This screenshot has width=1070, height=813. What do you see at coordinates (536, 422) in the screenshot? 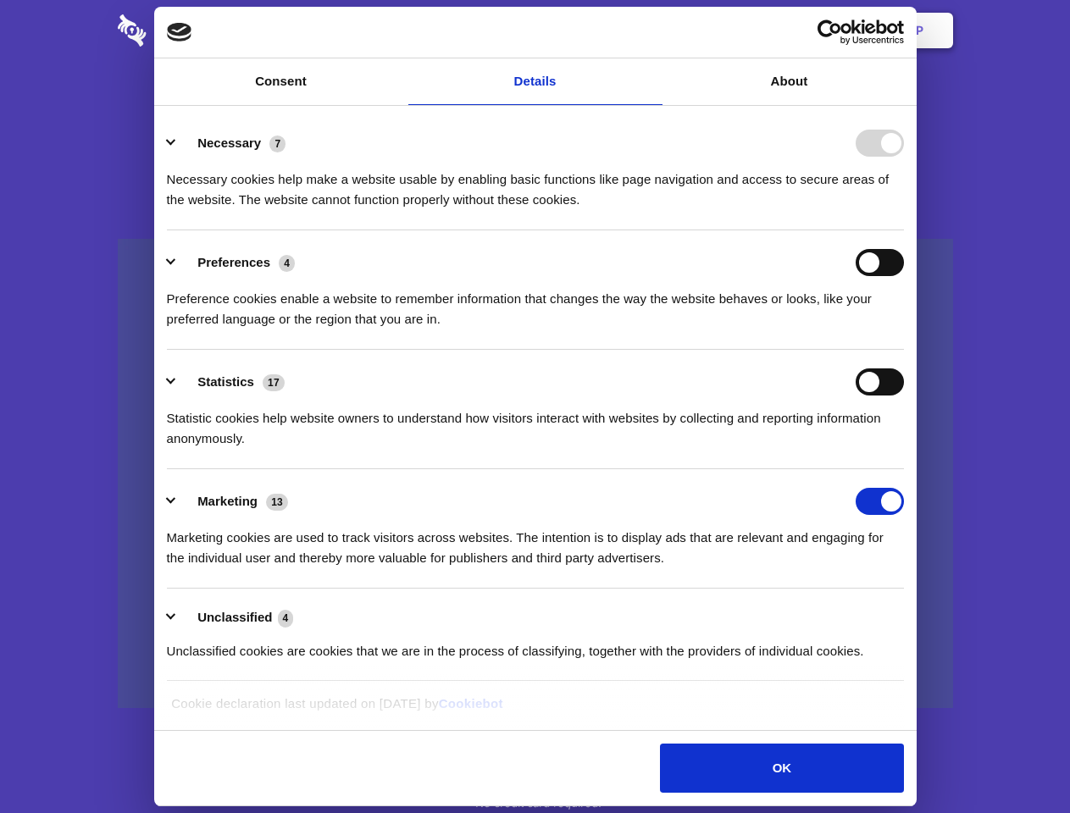
I see `div: Statistic cookies help website owners to understand how visitors interact with websites by collec...` at bounding box center [536, 422].